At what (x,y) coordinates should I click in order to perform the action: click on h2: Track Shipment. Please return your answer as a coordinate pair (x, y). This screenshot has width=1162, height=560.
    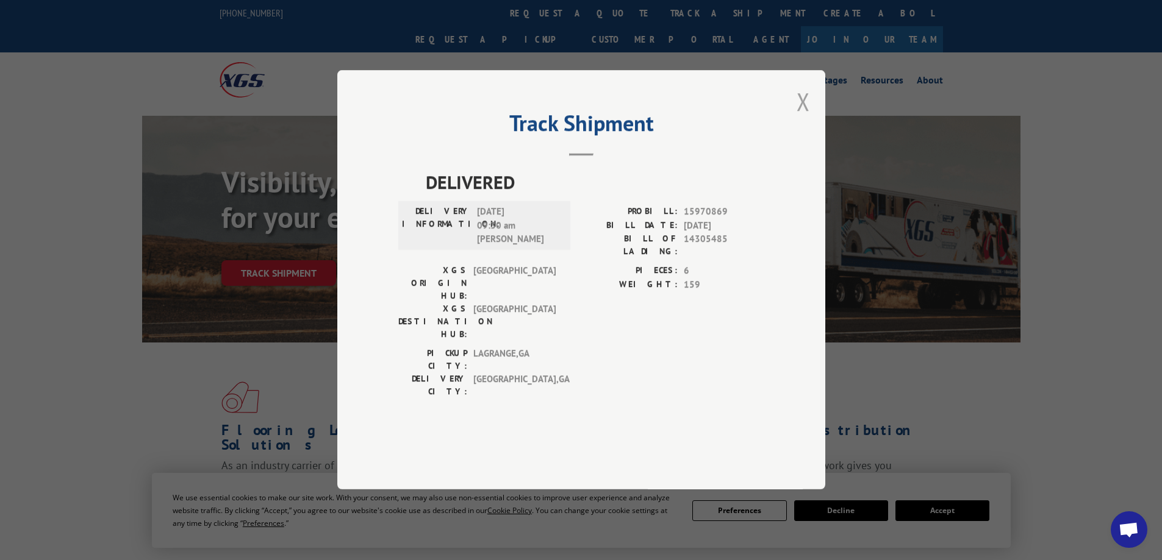
    Looking at the image, I should click on (581, 126).